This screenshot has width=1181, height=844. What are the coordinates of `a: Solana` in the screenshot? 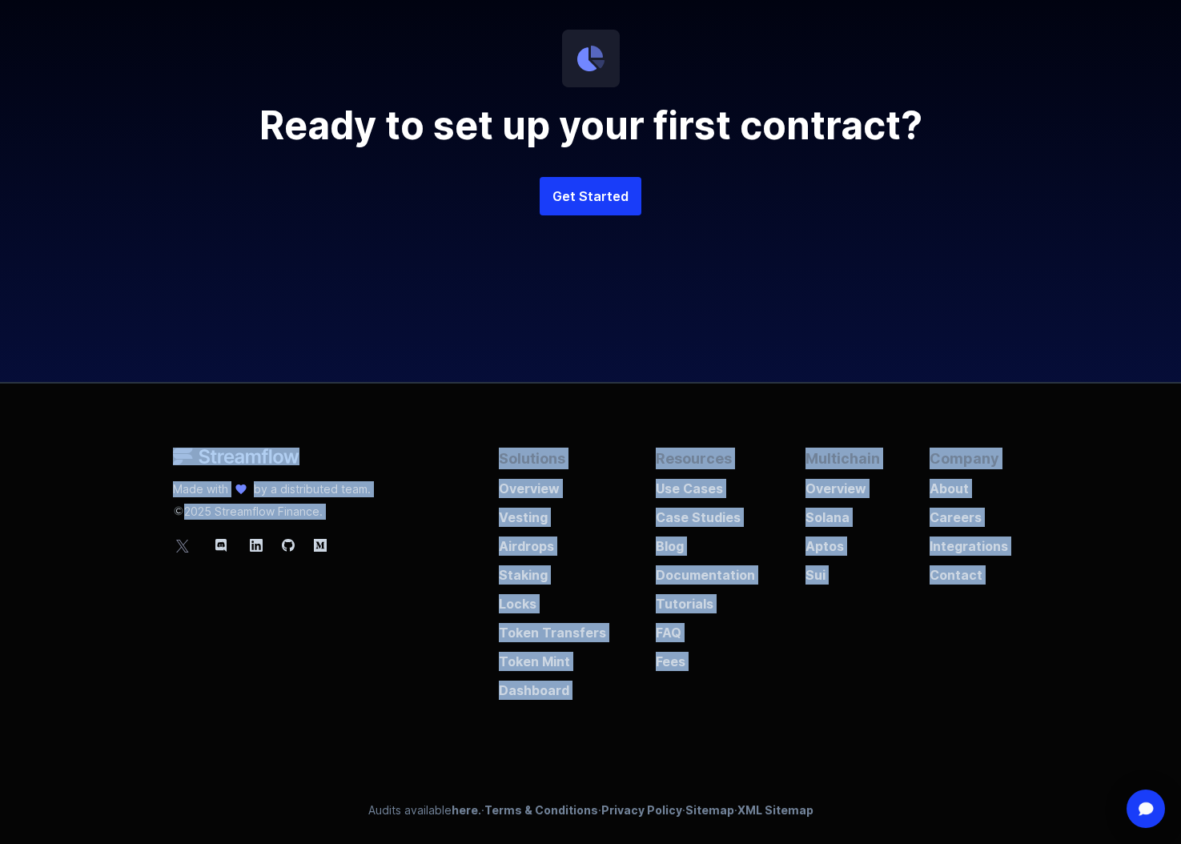 It's located at (842, 512).